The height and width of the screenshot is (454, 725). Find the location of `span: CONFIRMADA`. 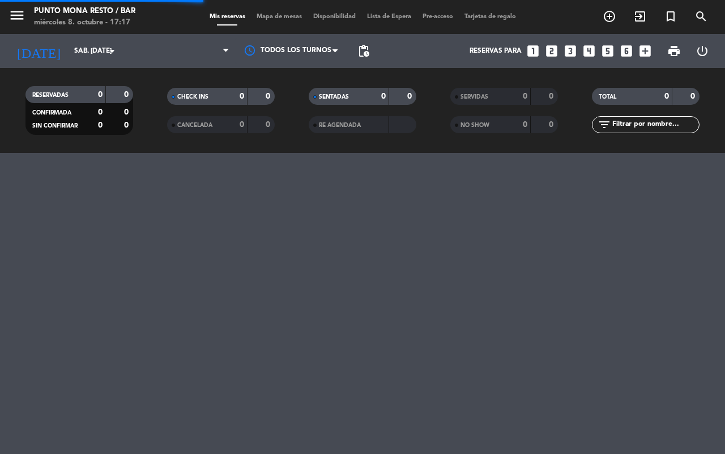

span: CONFIRMADA is located at coordinates (52, 113).